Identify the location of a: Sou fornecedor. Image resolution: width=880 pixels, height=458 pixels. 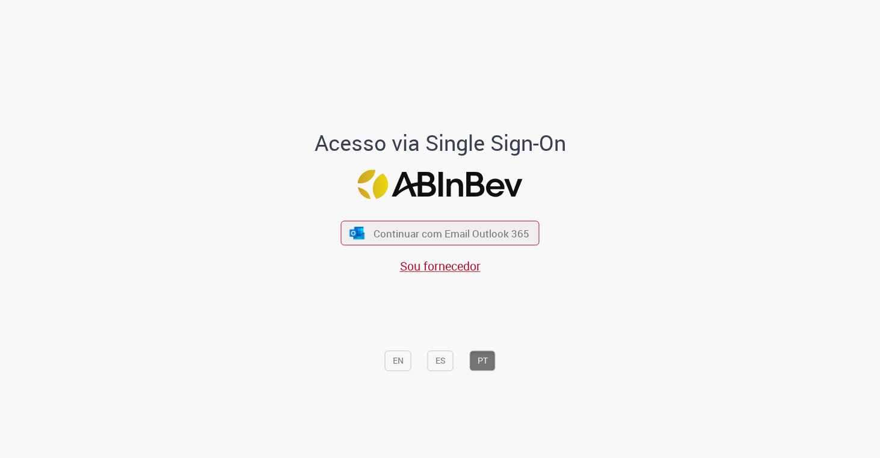
(440, 266).